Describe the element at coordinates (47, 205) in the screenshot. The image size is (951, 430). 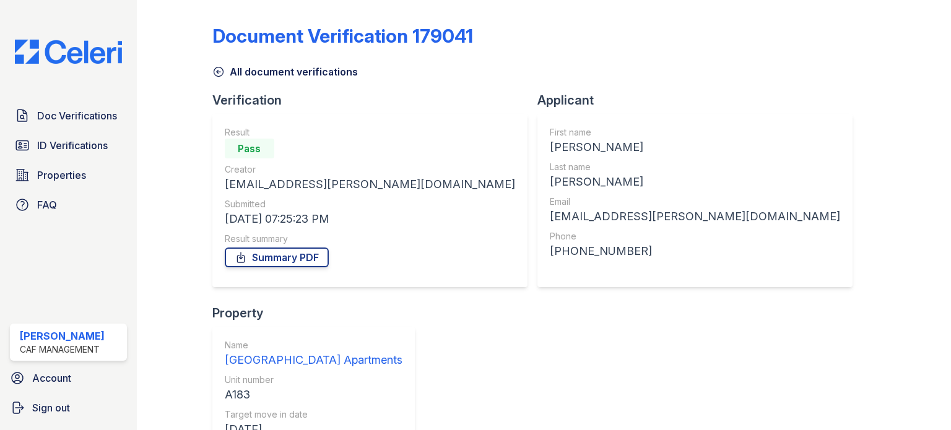
I see `span: FAQ` at that location.